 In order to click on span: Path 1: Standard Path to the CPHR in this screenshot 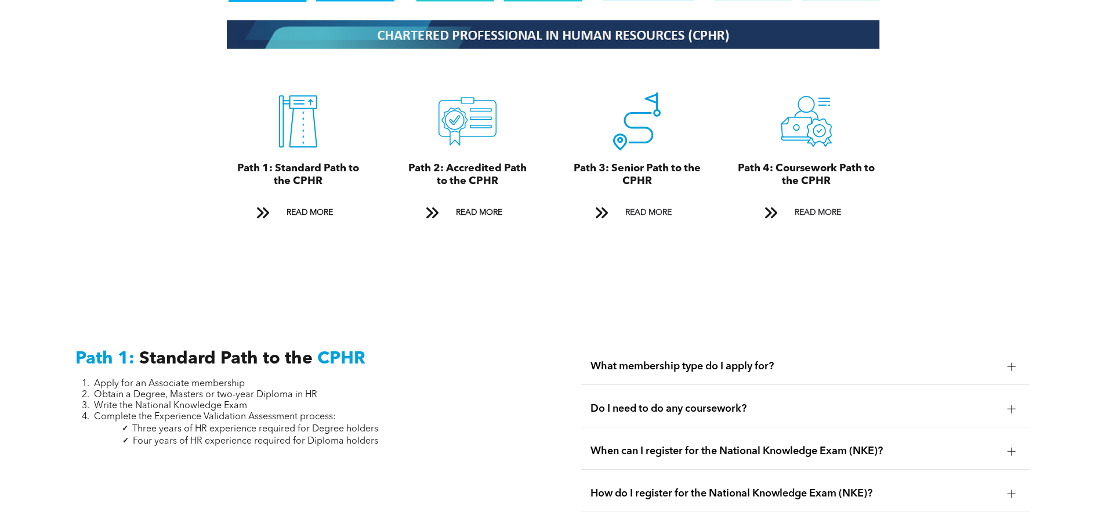, I will do `click(298, 175)`.